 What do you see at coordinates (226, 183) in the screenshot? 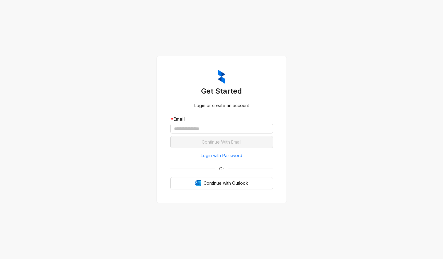
I see `span: Continue with Outlook` at bounding box center [226, 183].